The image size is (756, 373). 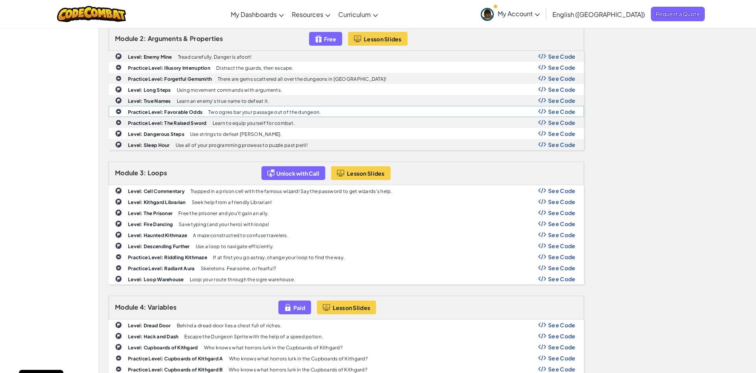 I want to click on p: Learn an enemy's true name to defeat it., so click(x=223, y=101).